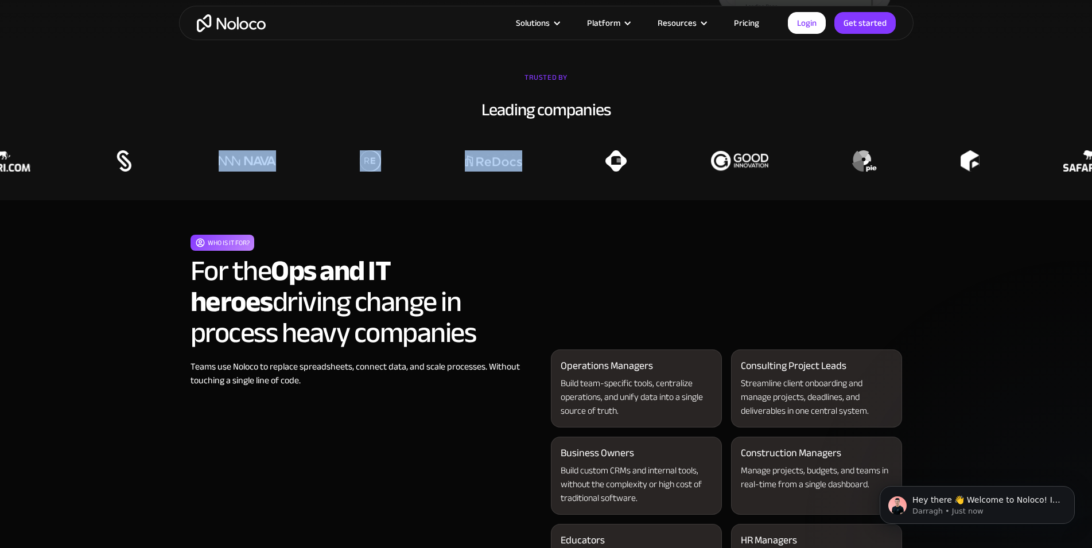 This screenshot has width=1092, height=548. I want to click on h2: For the driving change in process heavy companies, so click(366, 302).